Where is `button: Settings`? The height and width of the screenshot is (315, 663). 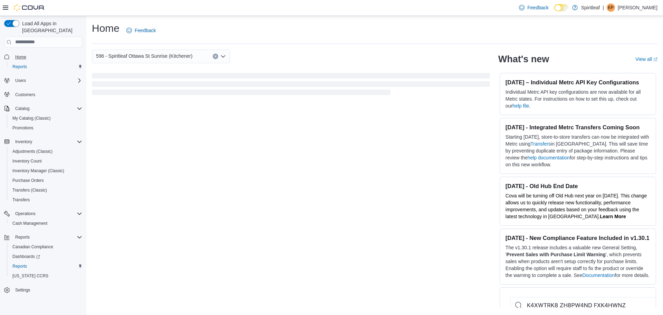 button: Settings is located at coordinates (43, 289).